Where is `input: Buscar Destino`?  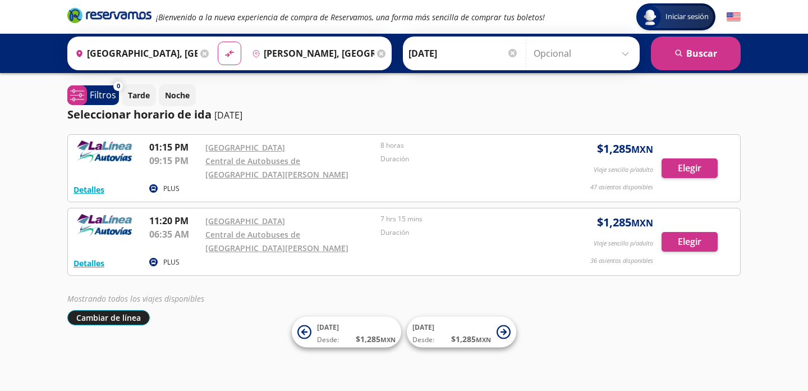
input: Buscar Destino is located at coordinates (311, 53).